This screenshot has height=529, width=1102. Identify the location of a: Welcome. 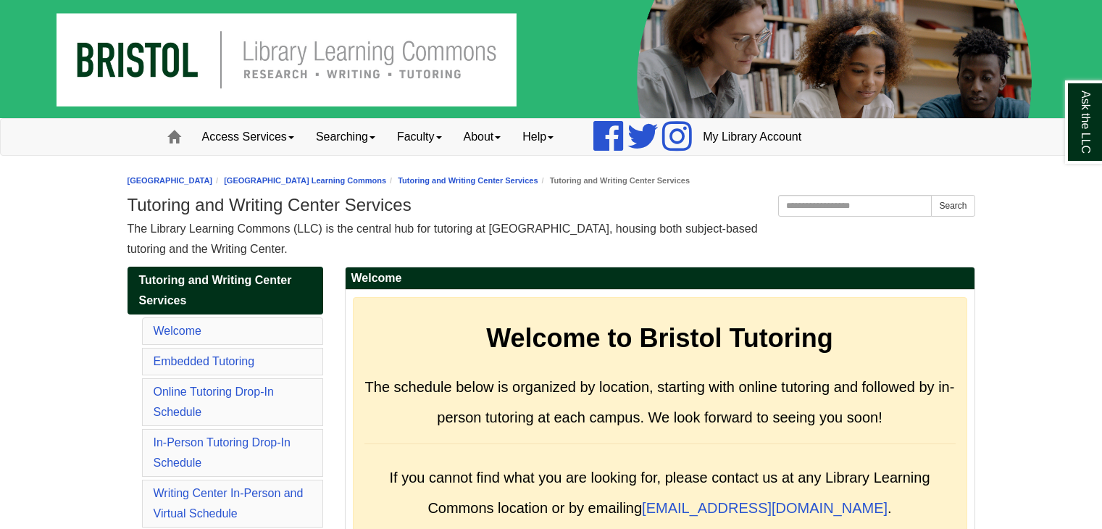
(178, 330).